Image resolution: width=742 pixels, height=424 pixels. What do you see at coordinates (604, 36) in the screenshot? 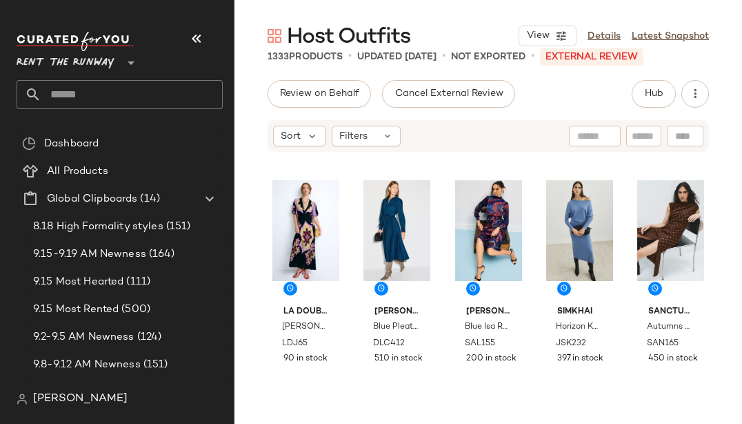
I see `a: Details` at bounding box center [604, 36].